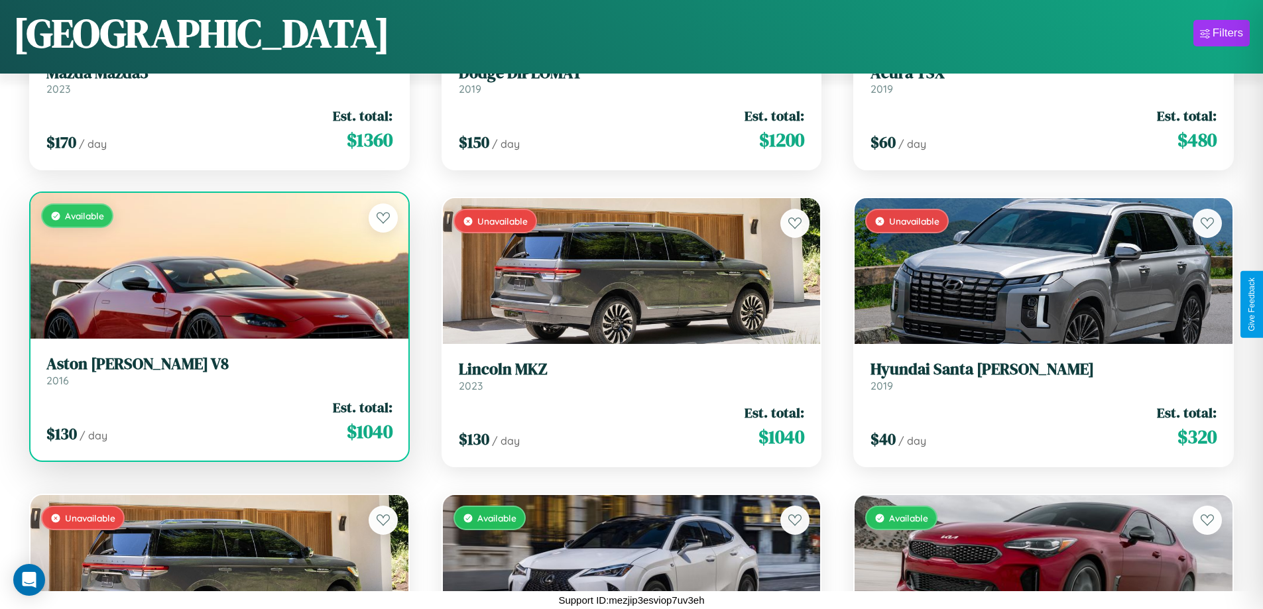 The image size is (1263, 609). Describe the element at coordinates (883, 439) in the screenshot. I see `span: $ 40` at that location.